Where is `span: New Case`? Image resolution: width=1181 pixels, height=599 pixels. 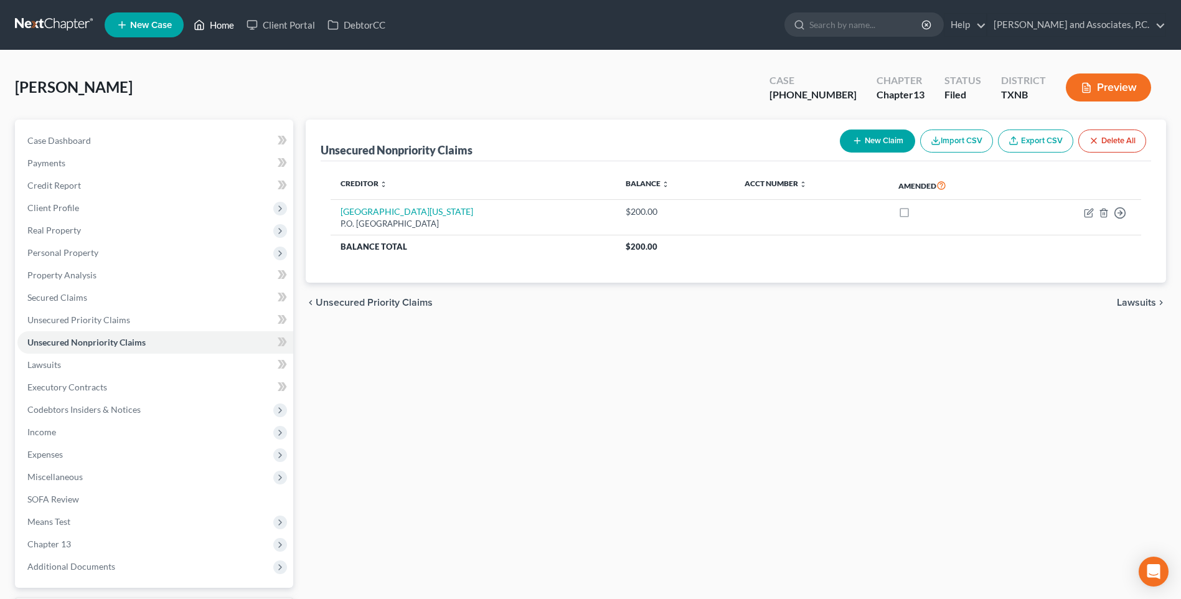
span: New Case is located at coordinates (151, 25).